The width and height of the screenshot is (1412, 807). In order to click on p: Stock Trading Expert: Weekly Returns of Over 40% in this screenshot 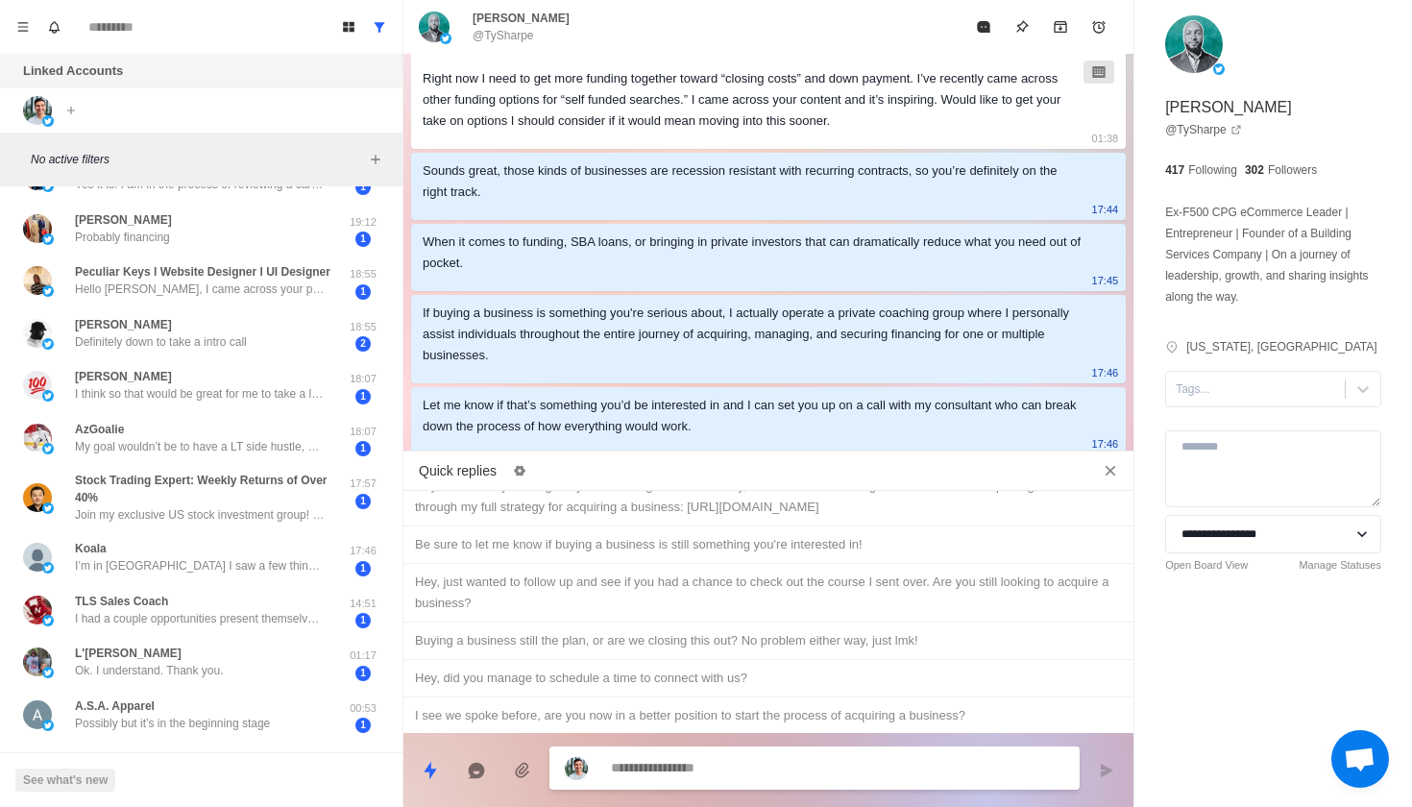, I will do `click(207, 489)`.